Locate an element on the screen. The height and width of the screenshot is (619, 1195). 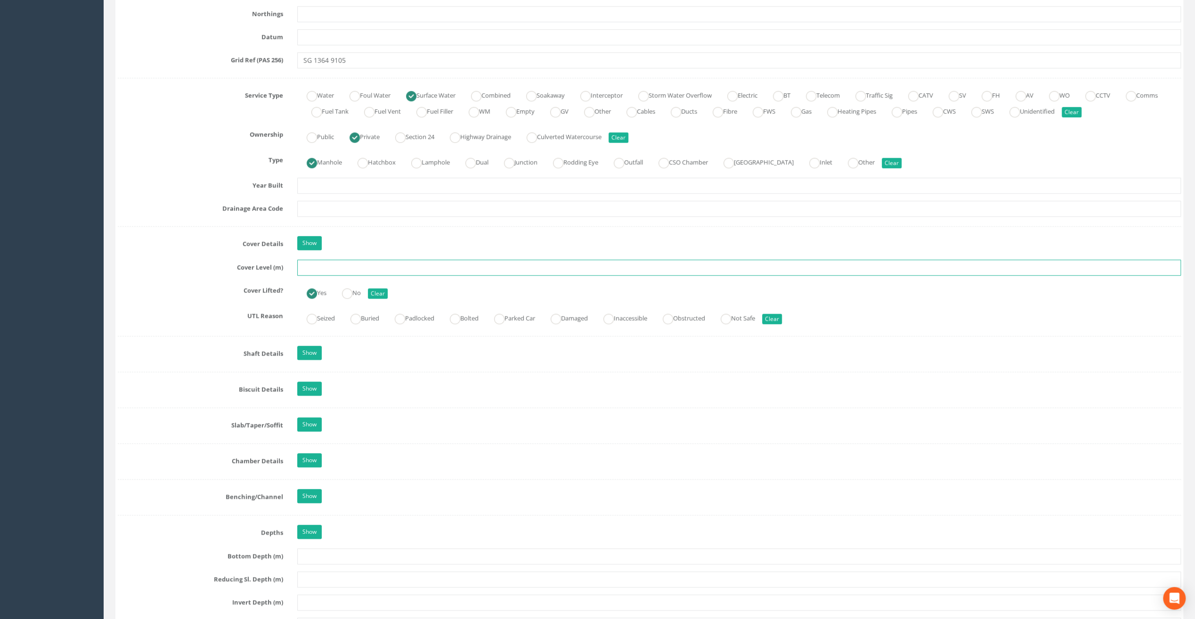
label: Interceptor is located at coordinates (597, 94).